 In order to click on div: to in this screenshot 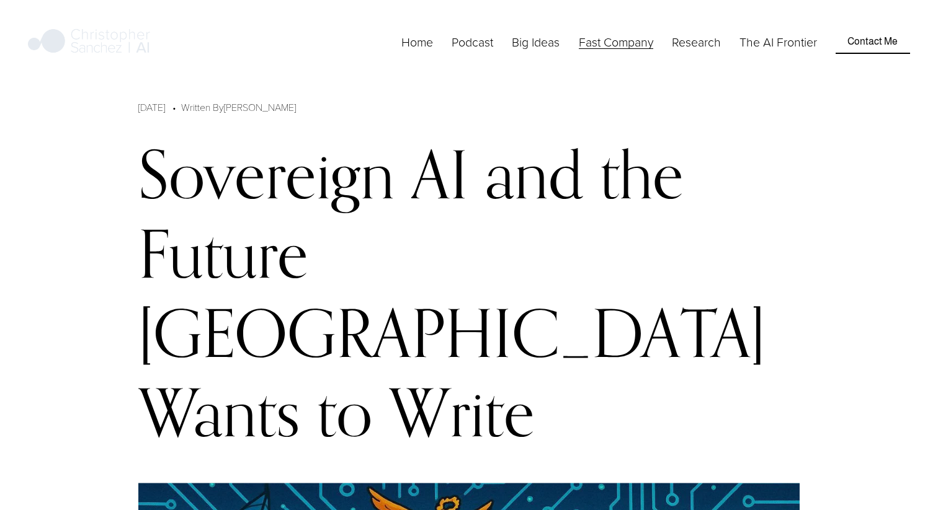, I will do `click(344, 412)`.